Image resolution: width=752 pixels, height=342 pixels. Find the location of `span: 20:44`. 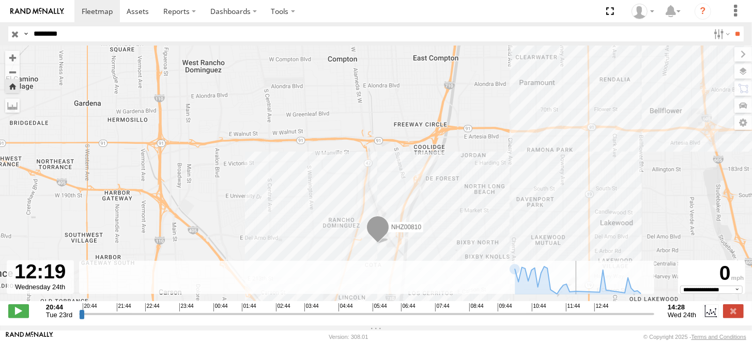

span: 20:44 is located at coordinates (90, 307).